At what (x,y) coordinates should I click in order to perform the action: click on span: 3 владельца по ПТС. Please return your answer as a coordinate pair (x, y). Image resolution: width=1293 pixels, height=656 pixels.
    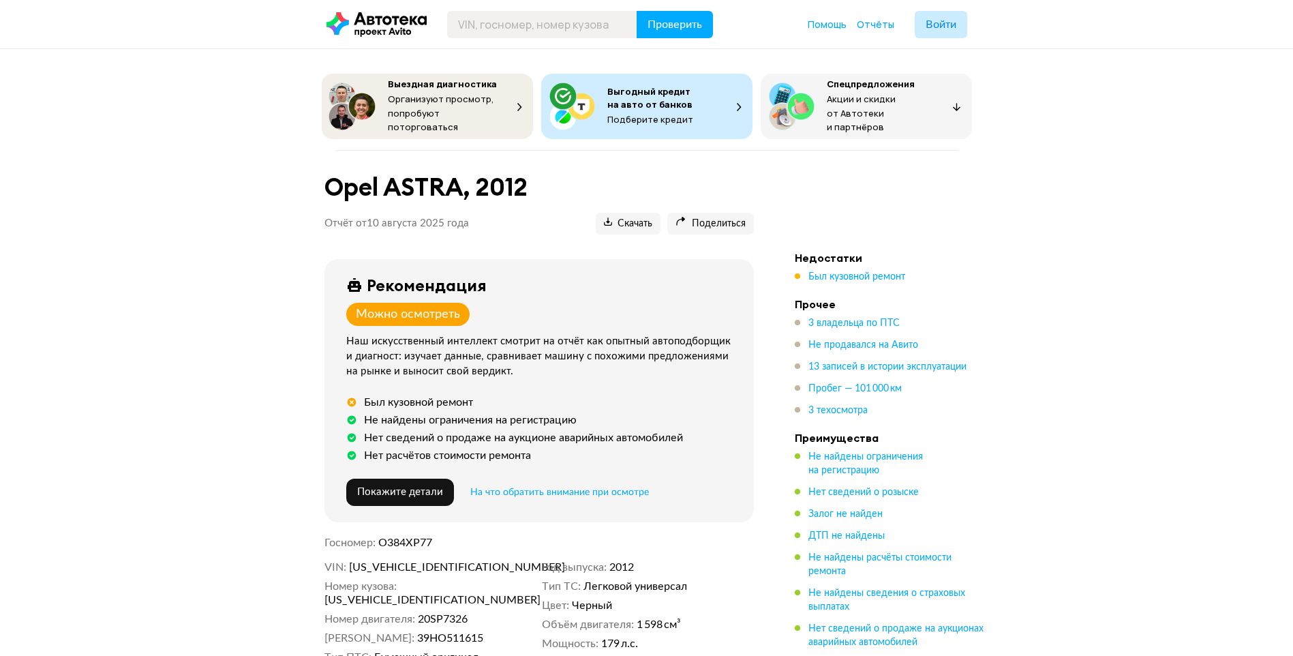
    Looking at the image, I should click on (854, 323).